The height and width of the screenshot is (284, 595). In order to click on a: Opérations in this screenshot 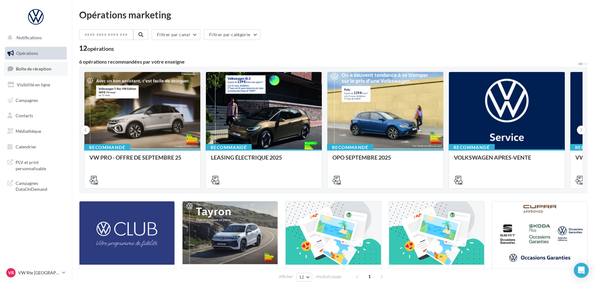, I will do `click(36, 53)`.